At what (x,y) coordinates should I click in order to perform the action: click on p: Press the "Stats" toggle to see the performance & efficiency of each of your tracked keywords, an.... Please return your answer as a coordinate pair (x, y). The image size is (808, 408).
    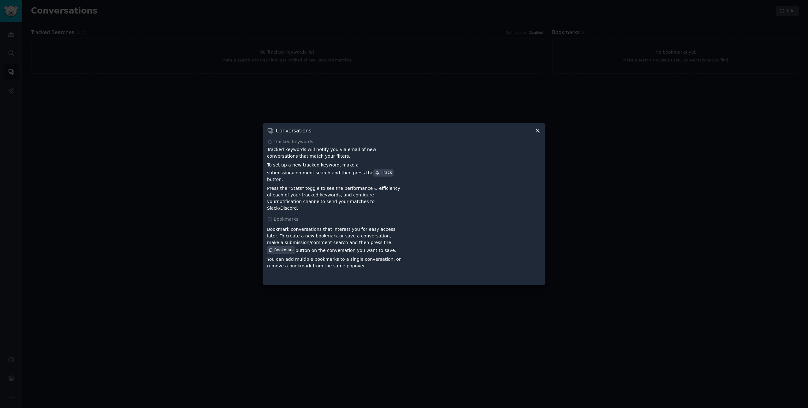
    Looking at the image, I should click on (334, 199).